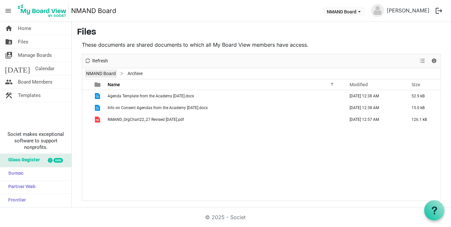 The height and width of the screenshot is (227, 451). Describe the element at coordinates (35, 82) in the screenshot. I see `span: Board Members` at that location.